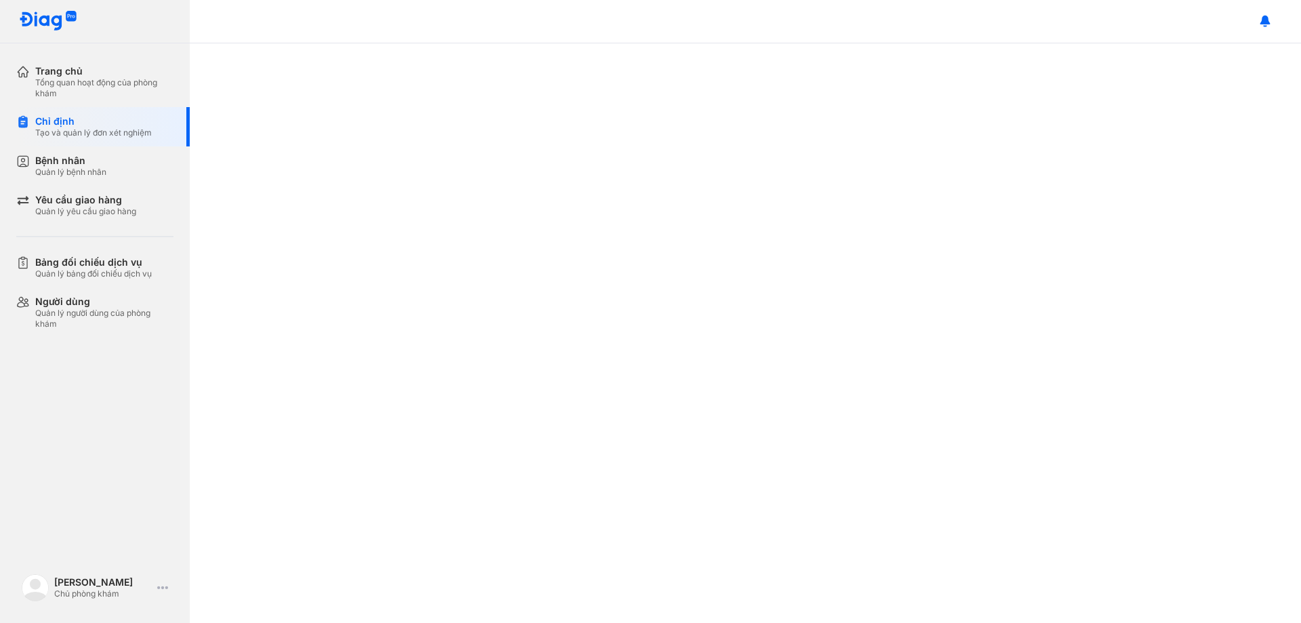 The height and width of the screenshot is (623, 1301). I want to click on div: Yêu cầu giao hàng, so click(85, 200).